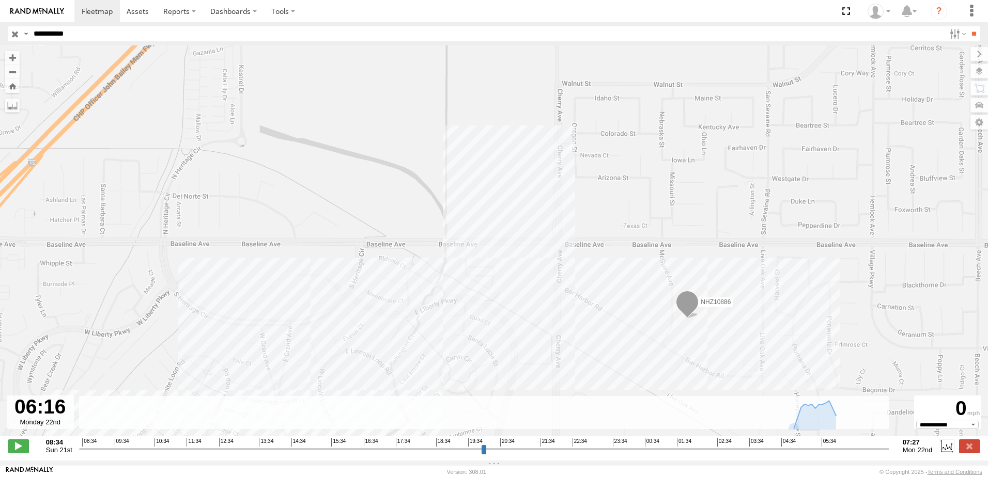 The image size is (988, 477). I want to click on label: Search Filter Options, so click(956, 34).